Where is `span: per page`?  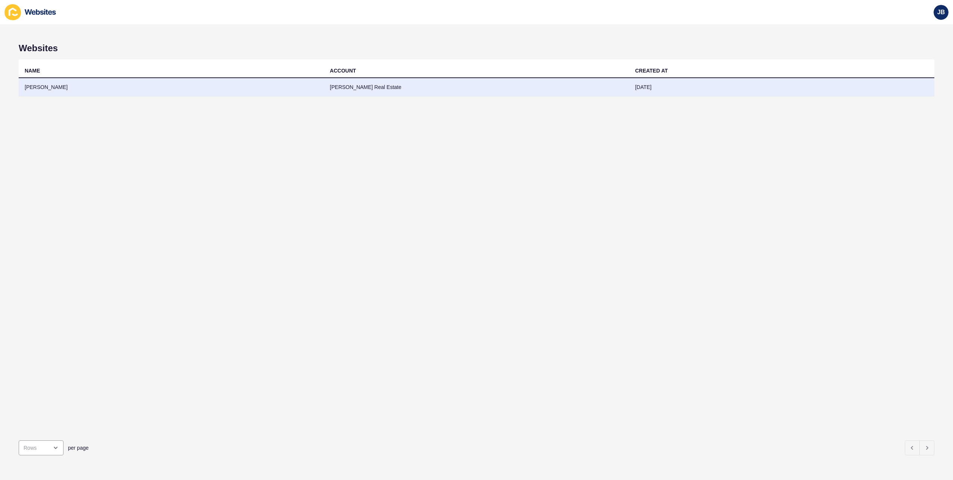 span: per page is located at coordinates (78, 448).